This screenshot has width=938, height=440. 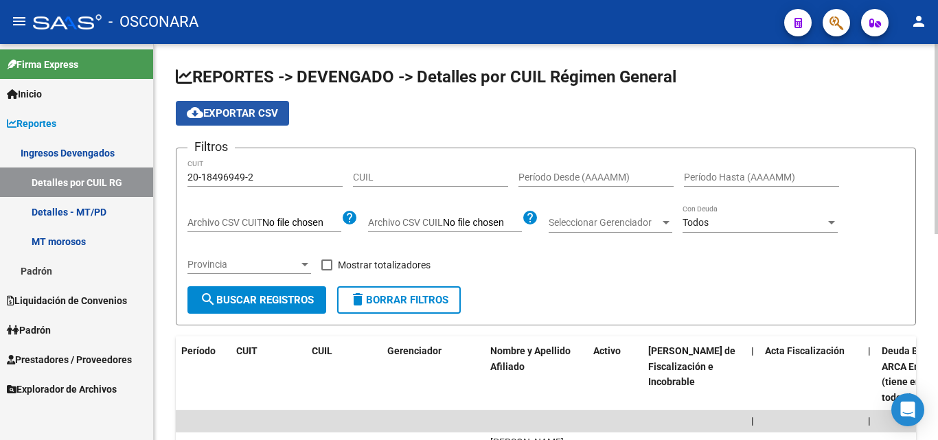 I want to click on mat-icon: menu, so click(x=19, y=21).